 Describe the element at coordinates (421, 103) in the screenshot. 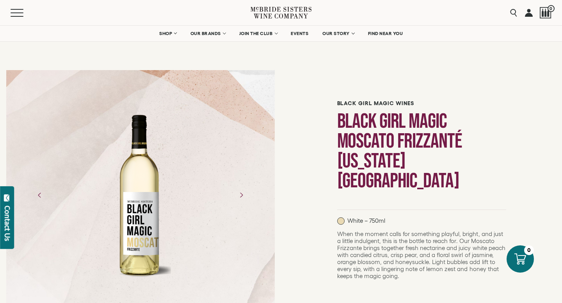

I see `h6: Black Girl Magic Wines` at that location.